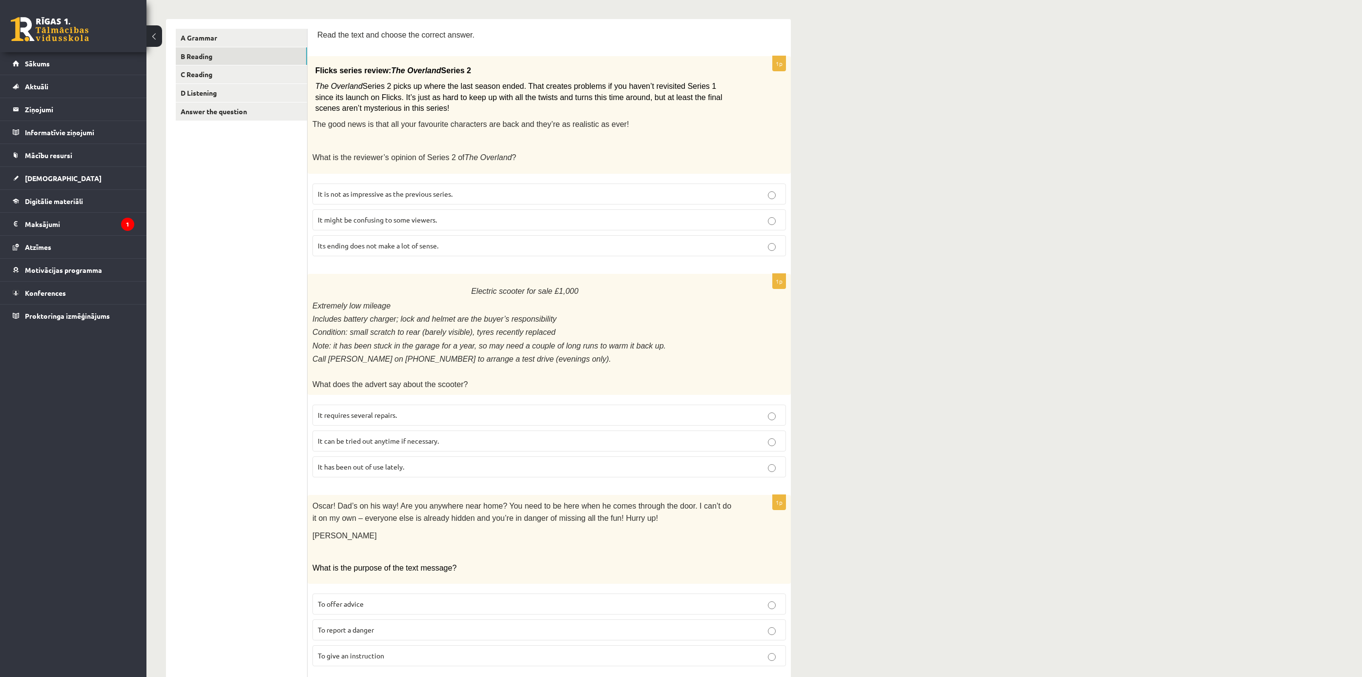 This screenshot has height=677, width=1362. I want to click on i: 1, so click(127, 224).